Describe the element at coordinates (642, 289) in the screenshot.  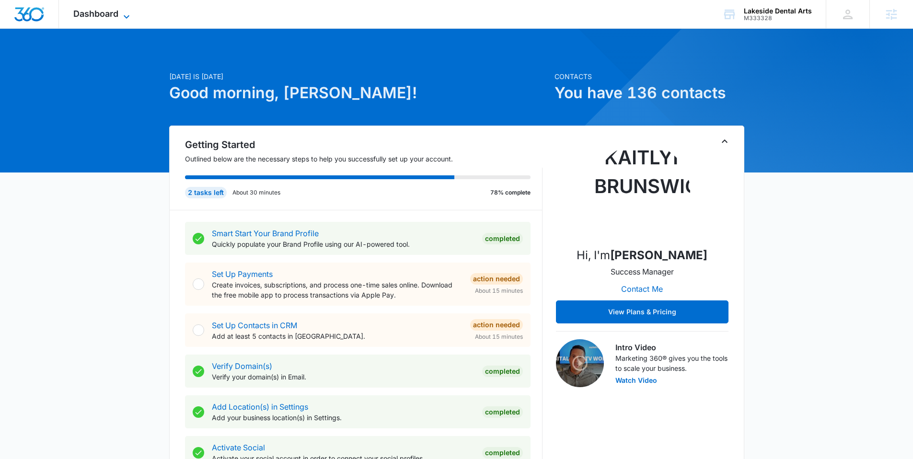
I see `button: Contact Me` at that location.